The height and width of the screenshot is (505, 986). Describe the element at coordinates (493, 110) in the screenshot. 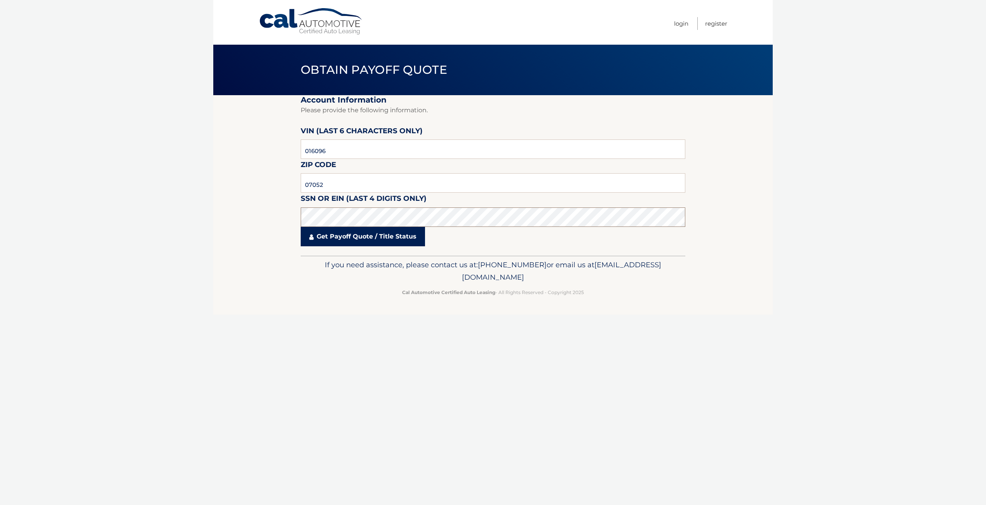

I see `p: Please provide the following information.` at that location.